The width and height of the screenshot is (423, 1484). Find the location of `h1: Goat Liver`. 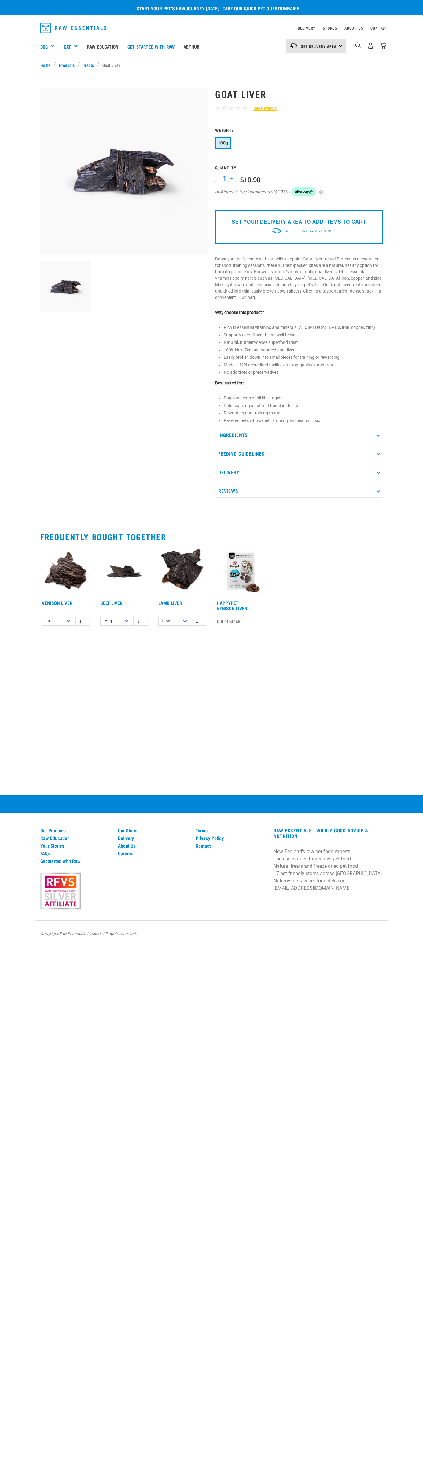

h1: Goat Liver is located at coordinates (299, 94).